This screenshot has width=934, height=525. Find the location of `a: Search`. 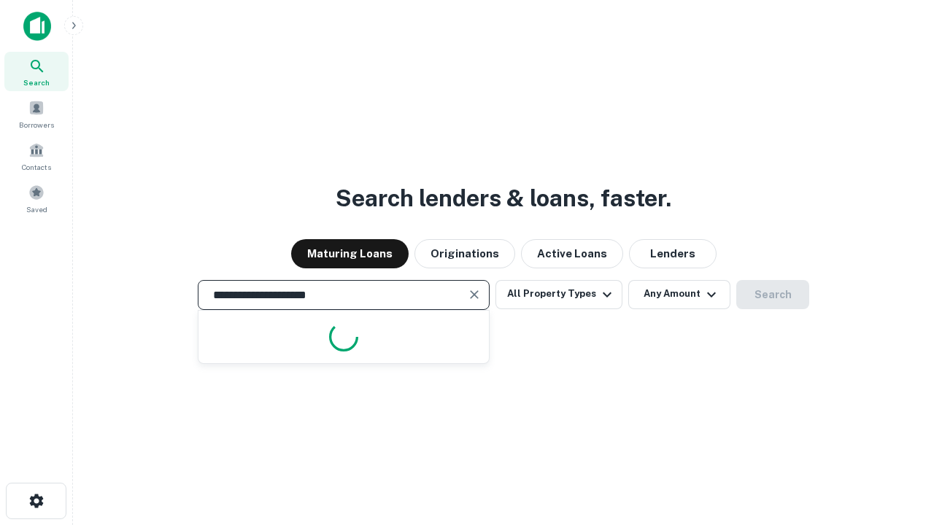

a: Search is located at coordinates (36, 72).